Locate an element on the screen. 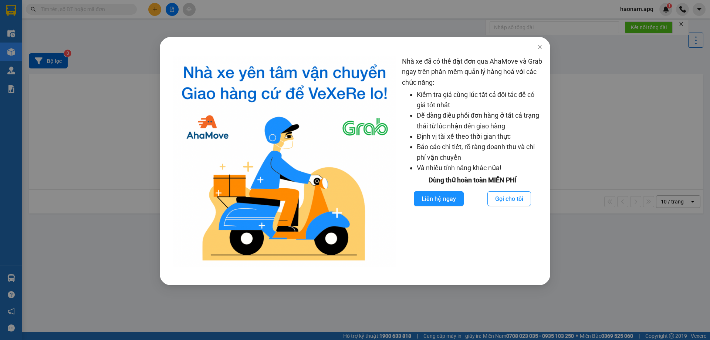 Image resolution: width=710 pixels, height=340 pixels. li: Báo cáo chi tiết, rõ ràng doanh thu và chi phí vận chuyển is located at coordinates (479, 152).